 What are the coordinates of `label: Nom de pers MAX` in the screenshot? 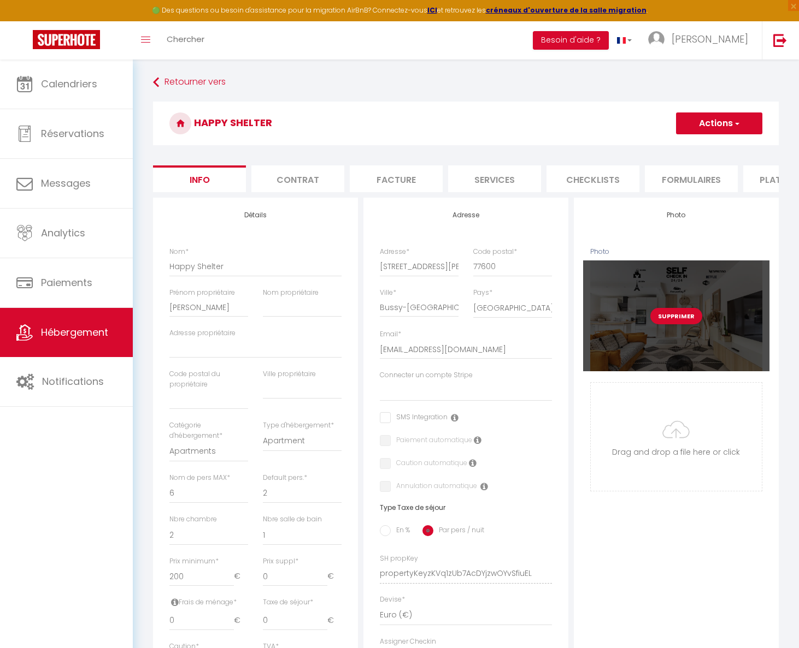 It's located at (199, 478).